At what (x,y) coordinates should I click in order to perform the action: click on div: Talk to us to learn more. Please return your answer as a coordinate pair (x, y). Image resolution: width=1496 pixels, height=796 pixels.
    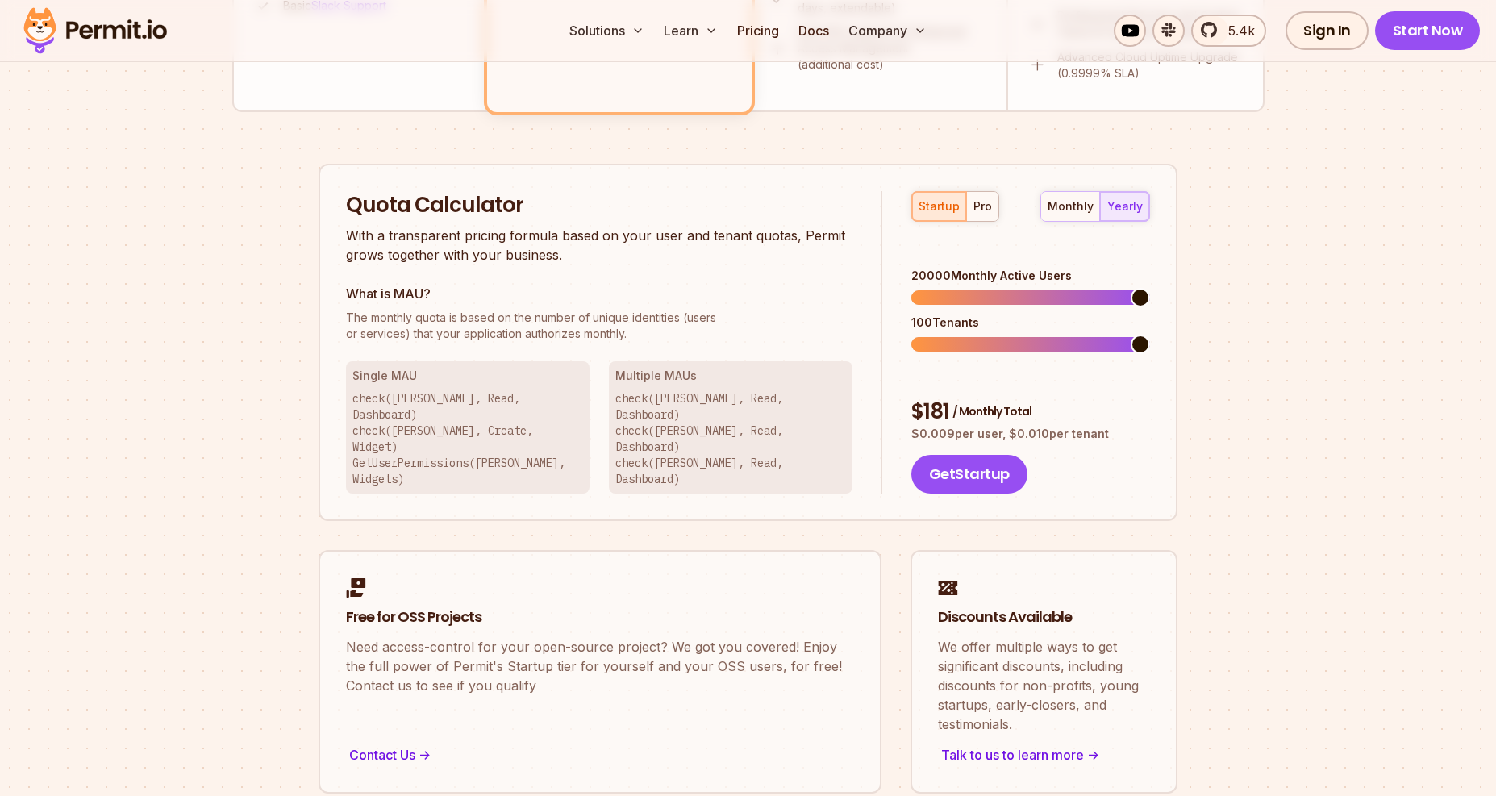
    Looking at the image, I should click on (1044, 755).